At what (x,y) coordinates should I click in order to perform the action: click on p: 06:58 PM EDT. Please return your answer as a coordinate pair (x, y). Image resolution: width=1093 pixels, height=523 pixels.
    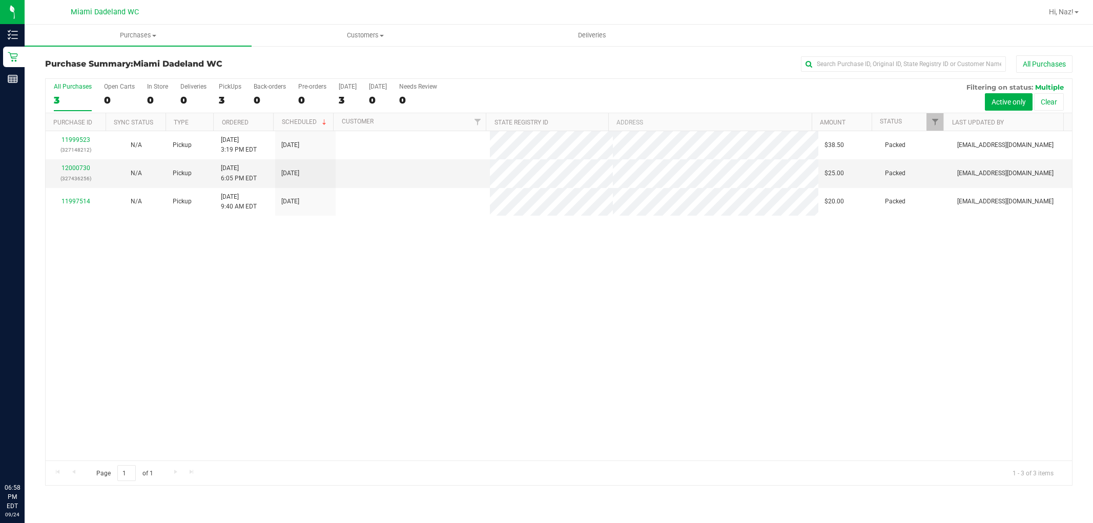
    Looking at the image, I should click on (12, 497).